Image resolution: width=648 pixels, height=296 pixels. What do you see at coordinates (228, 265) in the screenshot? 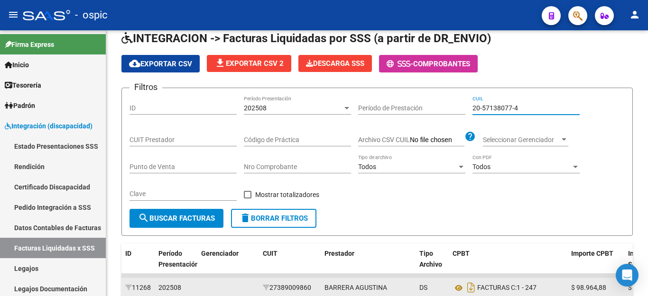
I see `datatable-header-cell: Gerenciador` at bounding box center [228, 265].